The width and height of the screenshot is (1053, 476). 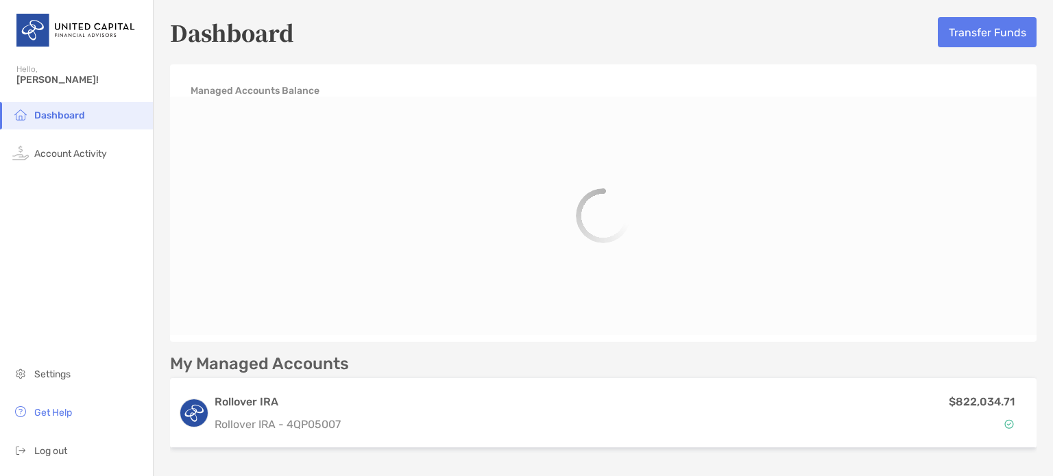 I want to click on p: $822,034.71, so click(x=982, y=402).